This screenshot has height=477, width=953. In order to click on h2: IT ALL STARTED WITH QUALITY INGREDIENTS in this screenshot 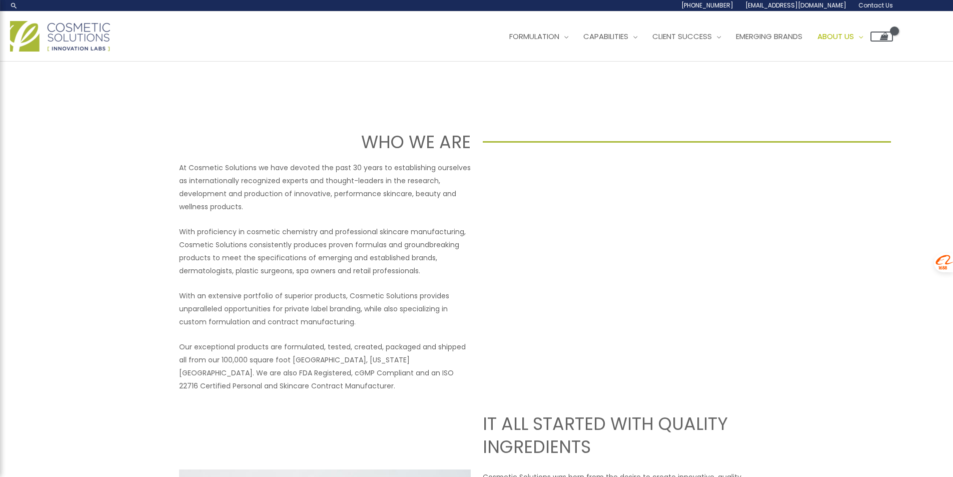, I will do `click(629, 435)`.